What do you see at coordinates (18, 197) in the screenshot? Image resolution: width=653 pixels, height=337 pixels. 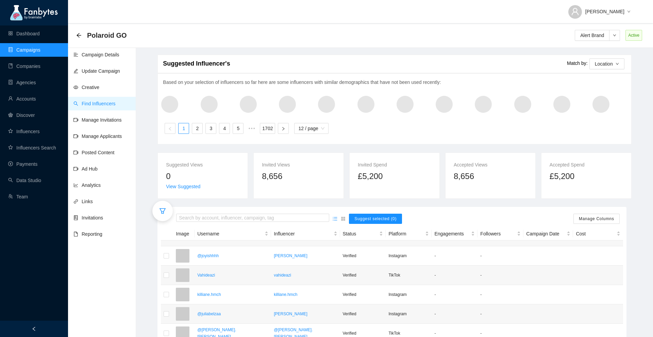 I see `a: usergroup-addTeam` at bounding box center [18, 197].